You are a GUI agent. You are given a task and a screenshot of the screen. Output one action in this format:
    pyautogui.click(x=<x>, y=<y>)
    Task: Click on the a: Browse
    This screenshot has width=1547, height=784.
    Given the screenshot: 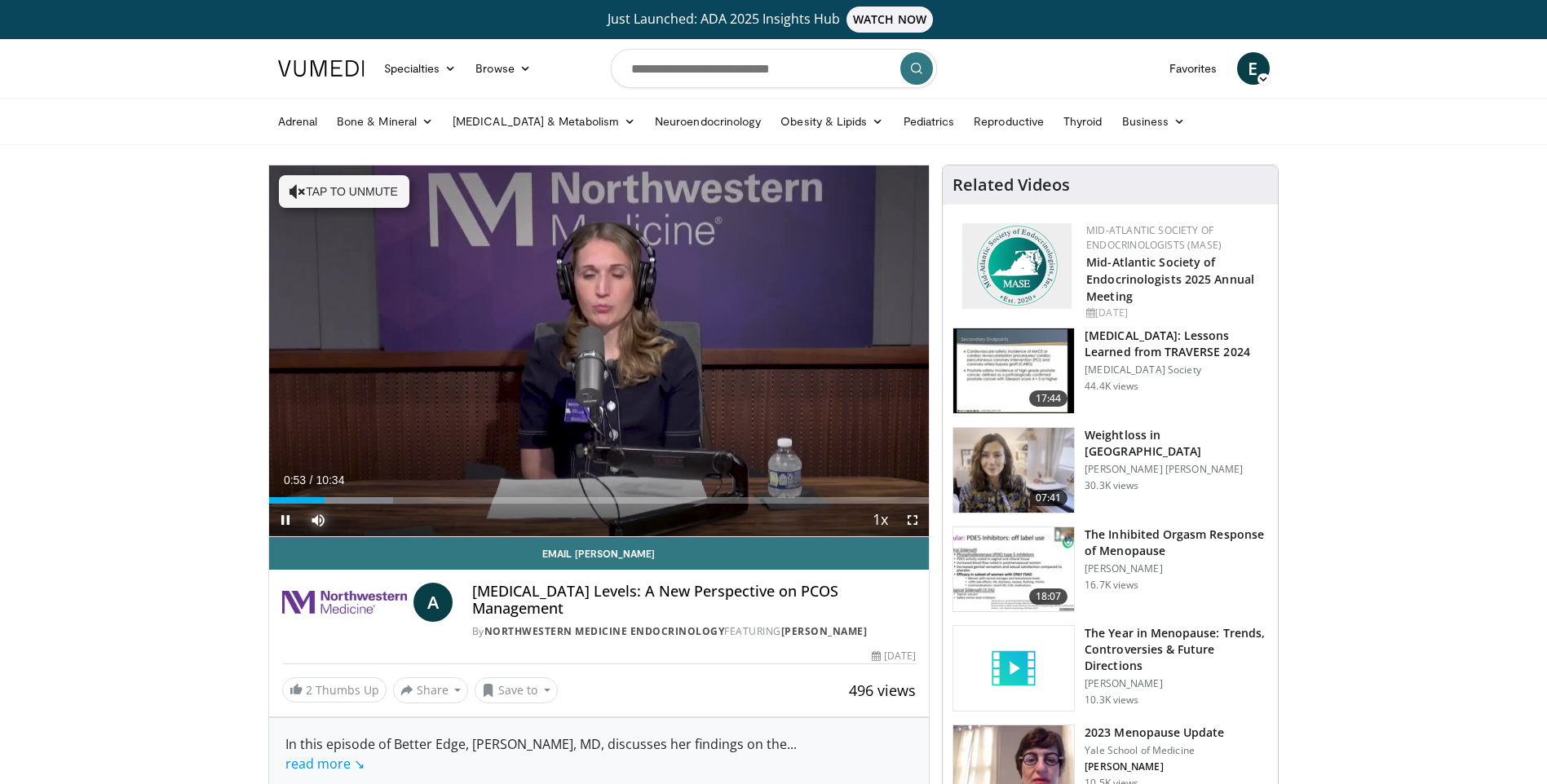 What is the action you would take?
    pyautogui.click(x=503, y=69)
    